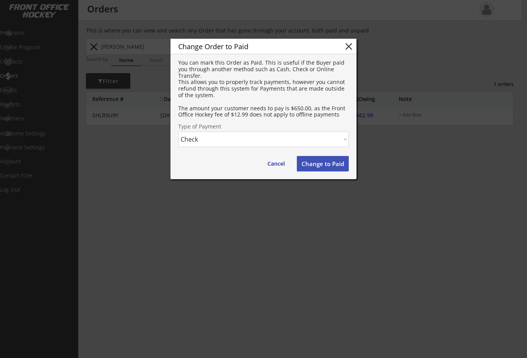 This screenshot has height=358, width=527. What do you see at coordinates (349, 46) in the screenshot?
I see `button: close` at bounding box center [349, 46].